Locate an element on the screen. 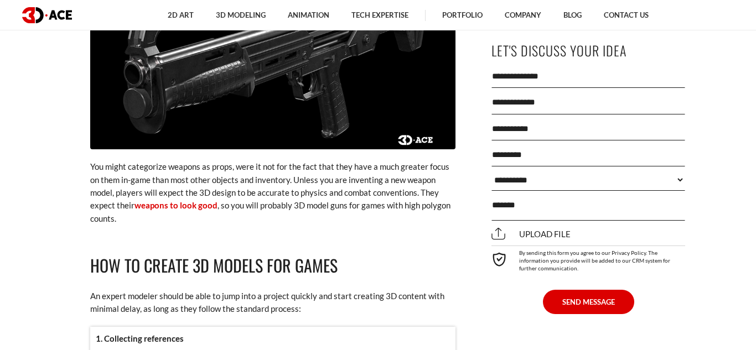 Image resolution: width=756 pixels, height=350 pixels. div: By sending this form you agree to our Privacy Policy. The information you provide will be added t... is located at coordinates (588, 259).